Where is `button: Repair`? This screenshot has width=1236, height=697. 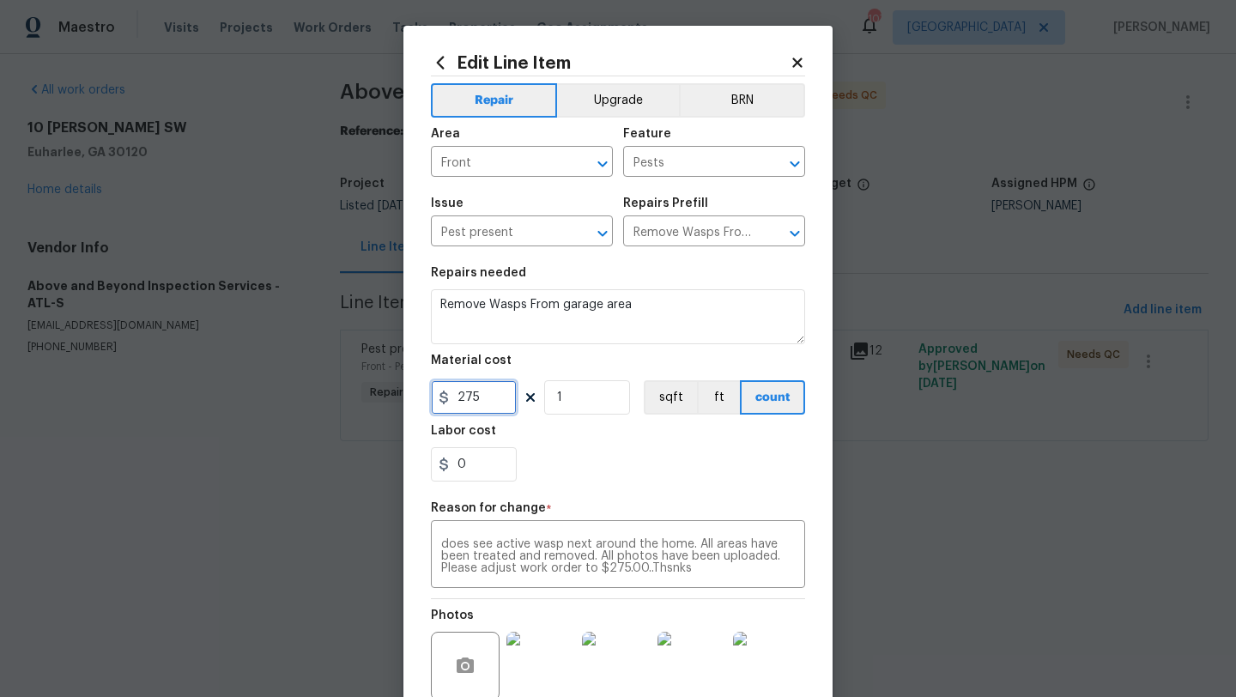
button: Repair is located at coordinates (493, 100).